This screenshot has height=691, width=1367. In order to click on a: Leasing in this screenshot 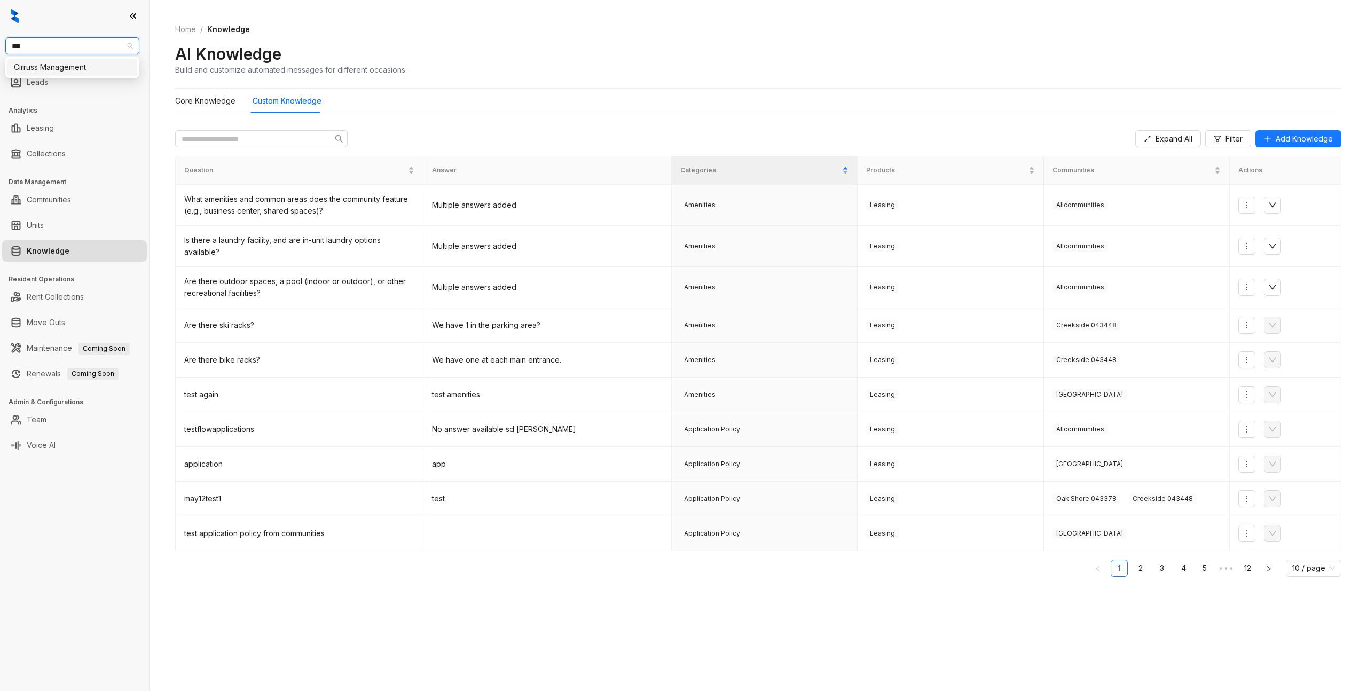, I will do `click(40, 128)`.